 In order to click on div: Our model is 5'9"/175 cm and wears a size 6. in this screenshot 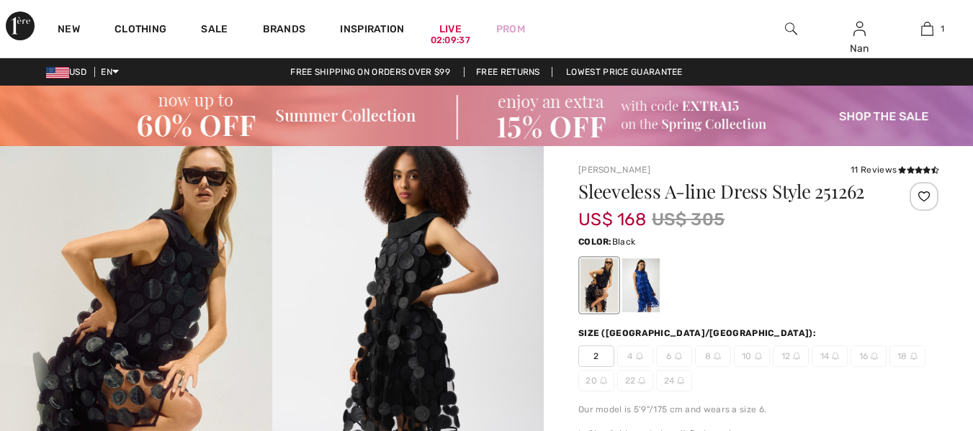, I will do `click(758, 410)`.